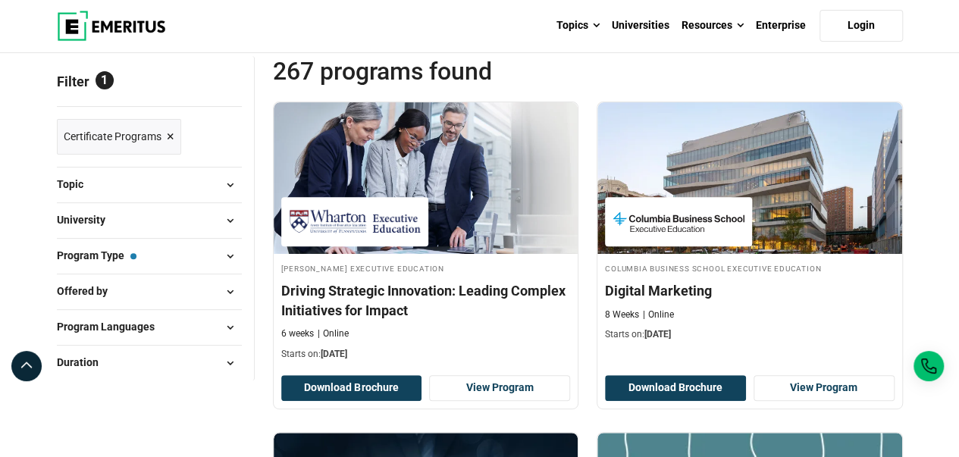 The height and width of the screenshot is (457, 959). Describe the element at coordinates (112, 136) in the screenshot. I see `span: Certificate Programs` at that location.